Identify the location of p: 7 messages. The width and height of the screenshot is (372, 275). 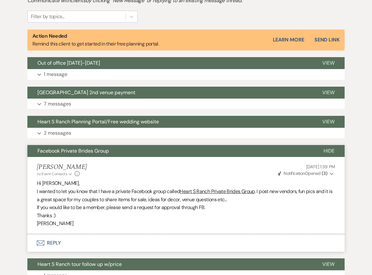
(57, 104).